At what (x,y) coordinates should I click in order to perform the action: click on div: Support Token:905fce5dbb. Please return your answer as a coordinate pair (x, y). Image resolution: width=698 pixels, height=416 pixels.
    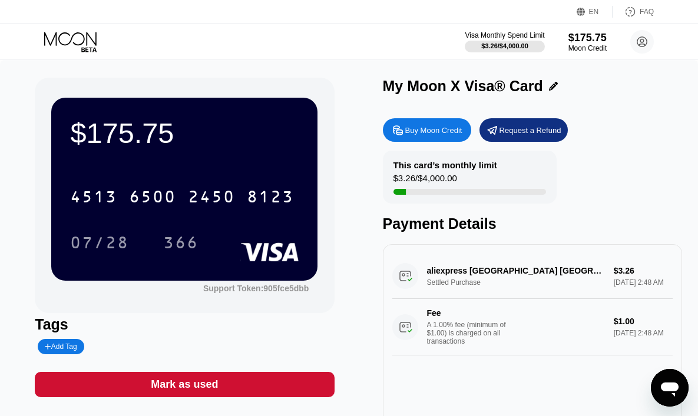
    Looking at the image, I should click on (256, 289).